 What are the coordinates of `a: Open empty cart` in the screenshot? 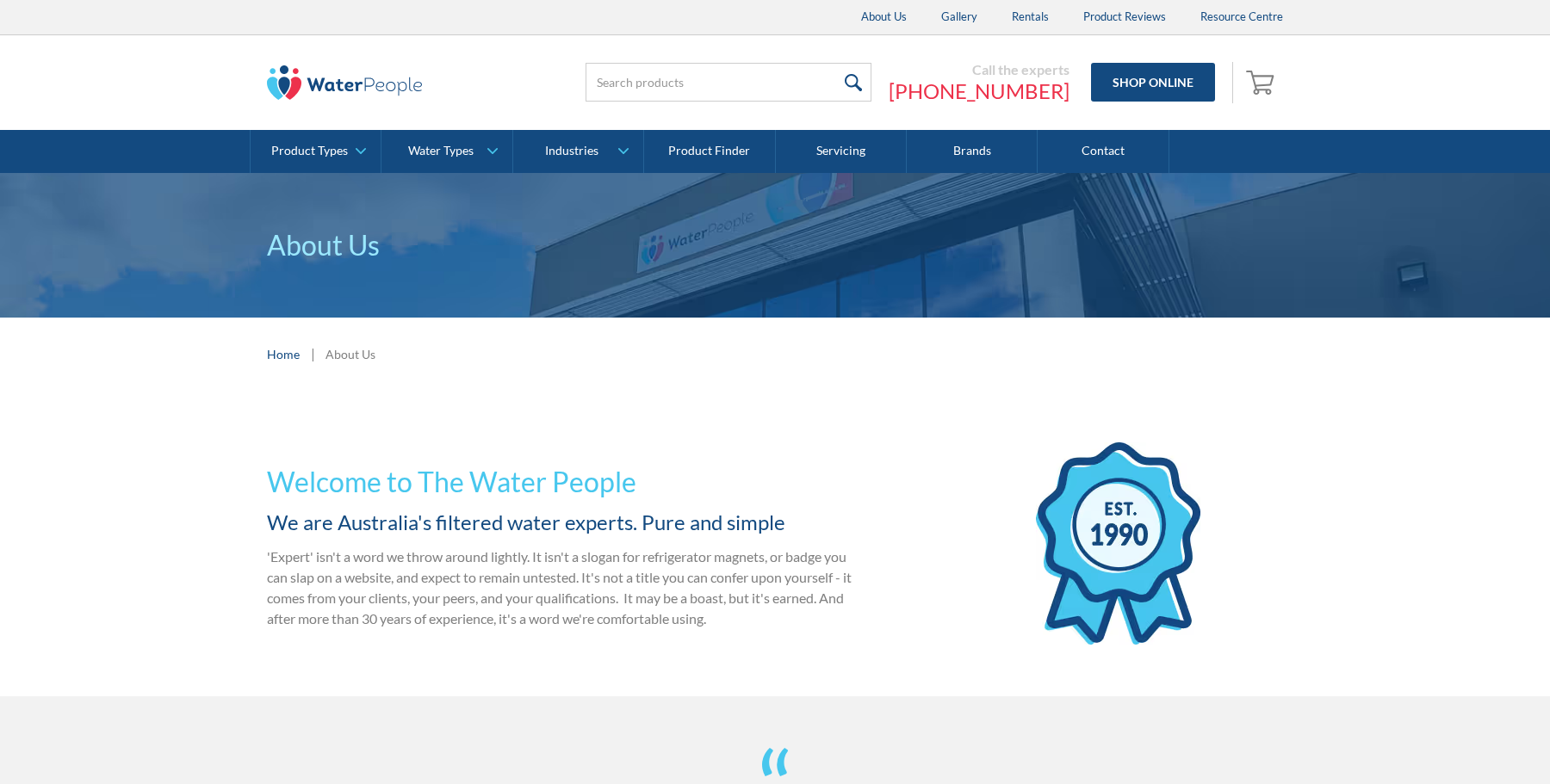 It's located at (1263, 83).